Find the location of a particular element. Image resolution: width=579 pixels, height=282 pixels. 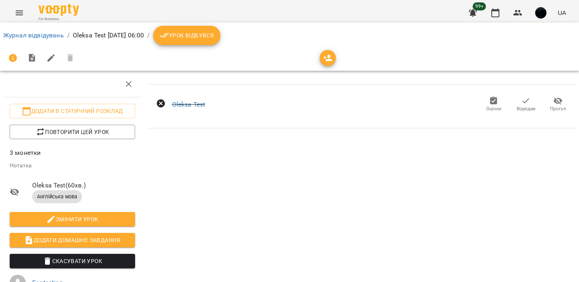

span: Оцінки is located at coordinates (494, 109).